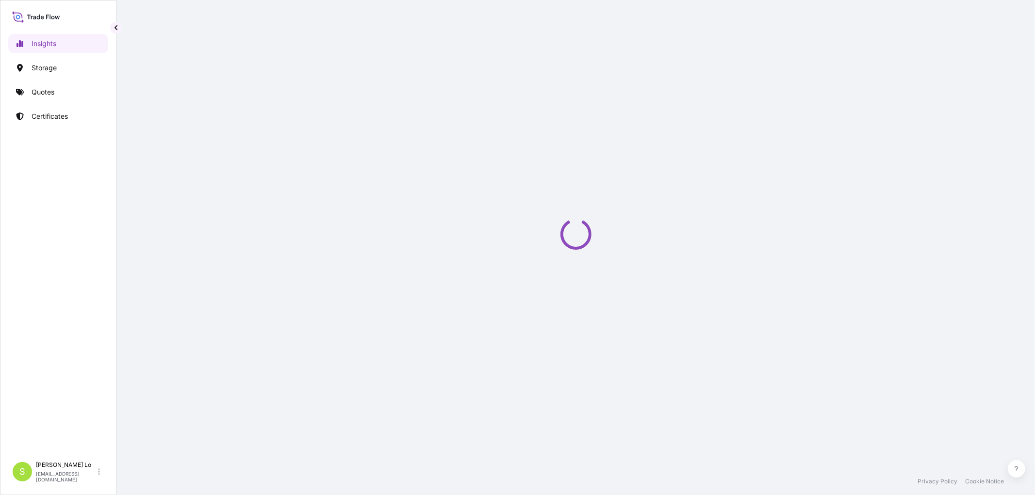  I want to click on a: Insights, so click(58, 44).